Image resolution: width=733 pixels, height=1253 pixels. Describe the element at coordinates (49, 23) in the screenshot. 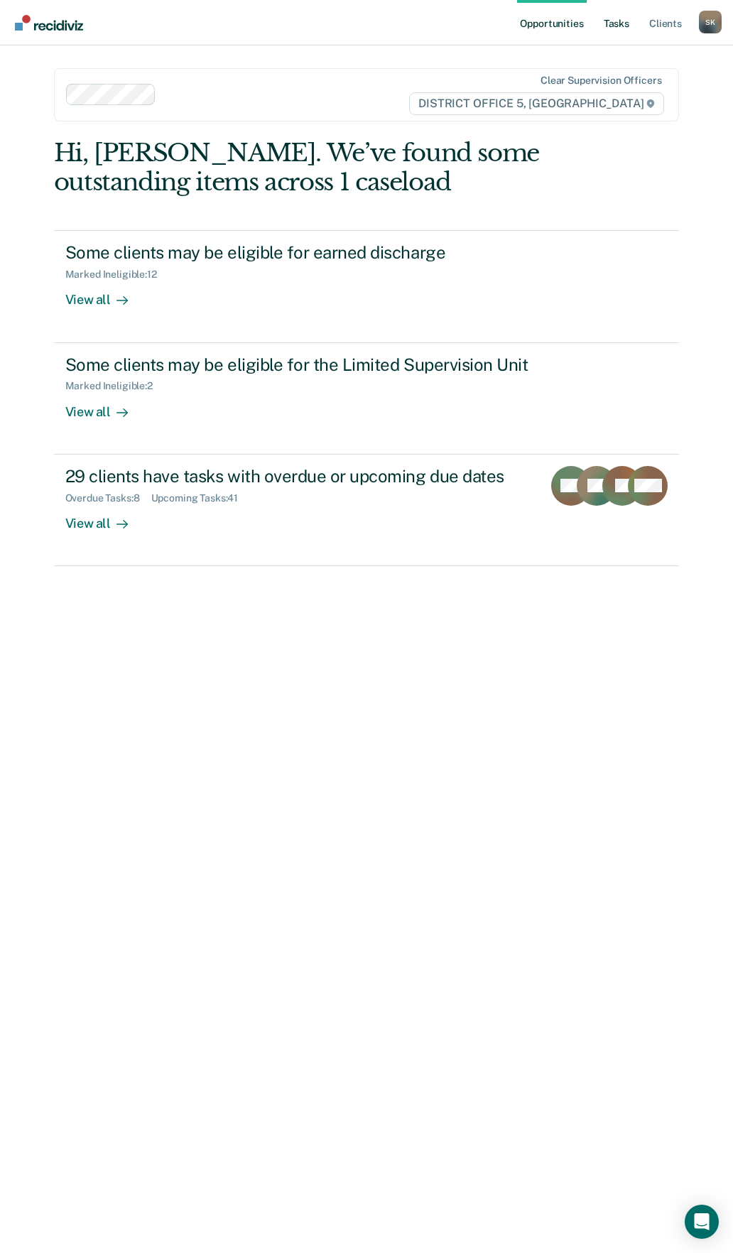

I see `img: Recidiviz` at that location.